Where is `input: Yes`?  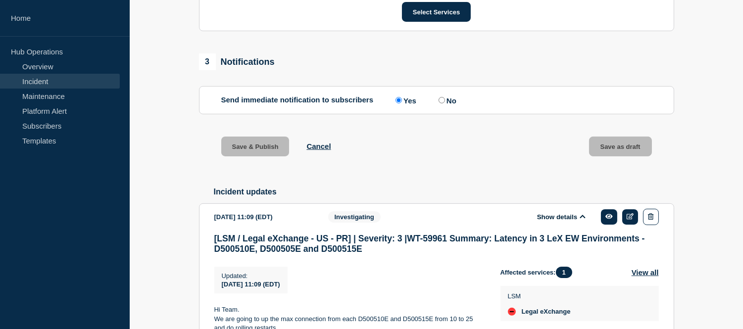
input: Yes is located at coordinates (398, 100).